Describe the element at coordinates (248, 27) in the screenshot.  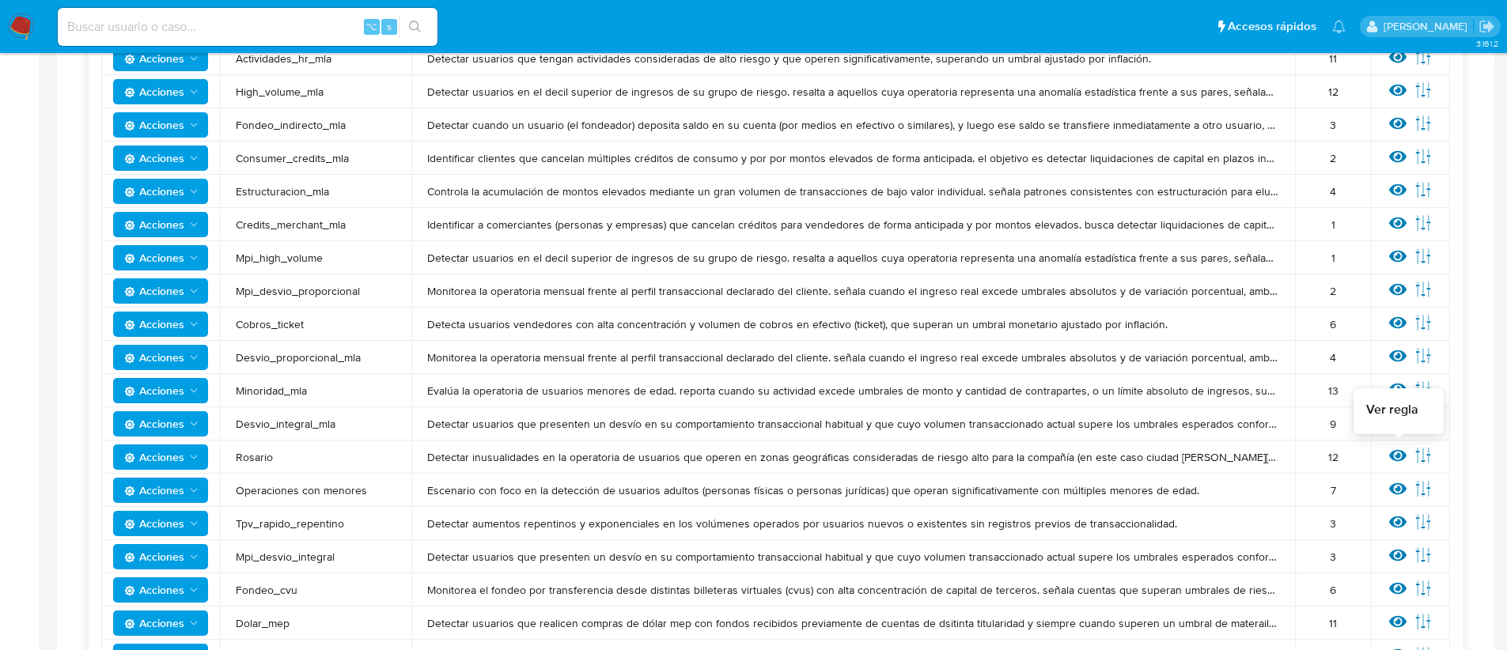
I see `input: Buscar usuario o caso...` at that location.